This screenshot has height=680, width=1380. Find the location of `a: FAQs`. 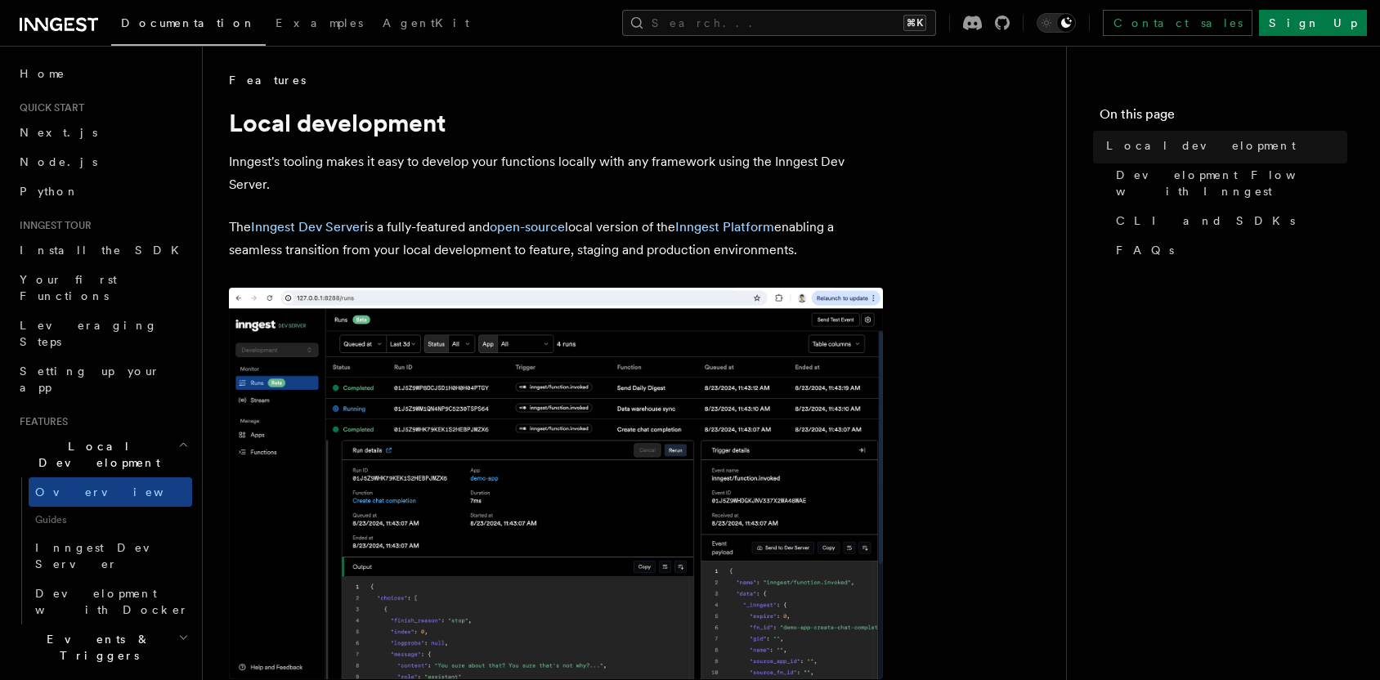

a: FAQs is located at coordinates (1228, 250).